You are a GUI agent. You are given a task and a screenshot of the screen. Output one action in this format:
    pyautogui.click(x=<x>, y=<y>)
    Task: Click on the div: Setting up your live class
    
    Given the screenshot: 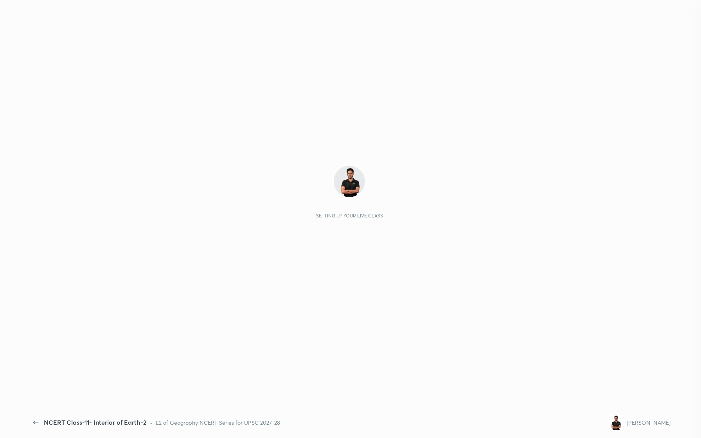 What is the action you would take?
    pyautogui.click(x=349, y=215)
    